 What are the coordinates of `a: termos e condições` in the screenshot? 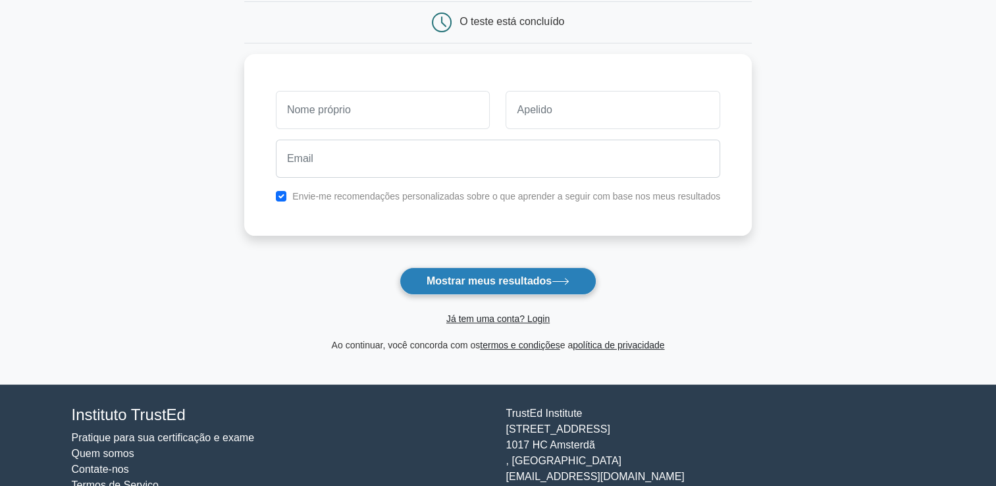 It's located at (519, 345).